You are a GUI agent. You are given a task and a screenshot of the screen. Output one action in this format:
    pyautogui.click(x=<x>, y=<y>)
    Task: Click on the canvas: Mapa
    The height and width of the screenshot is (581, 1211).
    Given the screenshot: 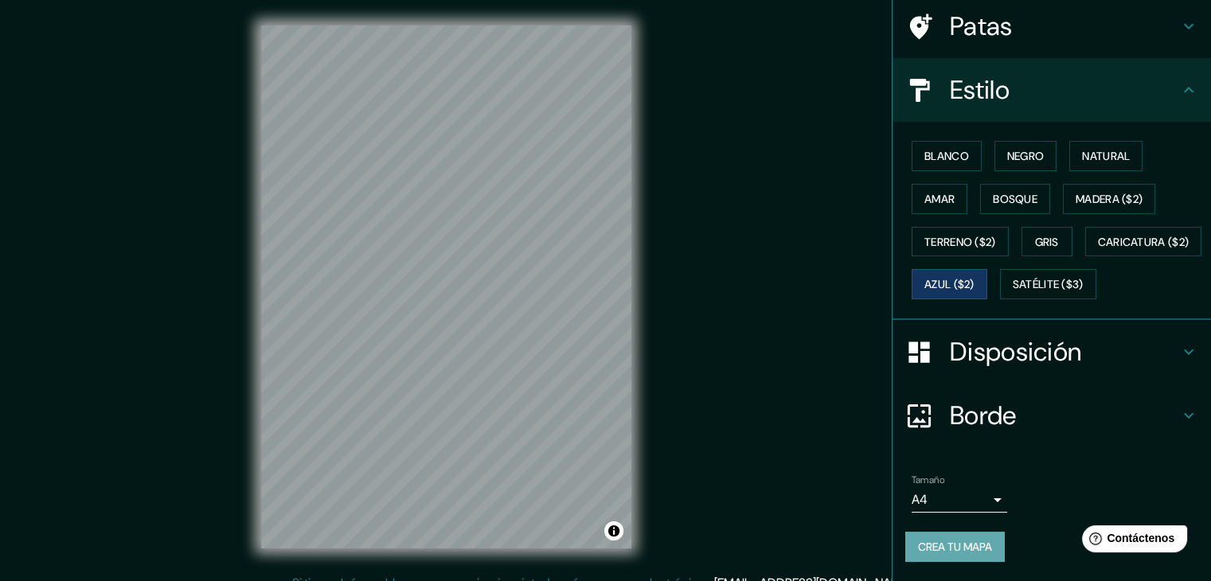 What is the action you would take?
    pyautogui.click(x=446, y=287)
    